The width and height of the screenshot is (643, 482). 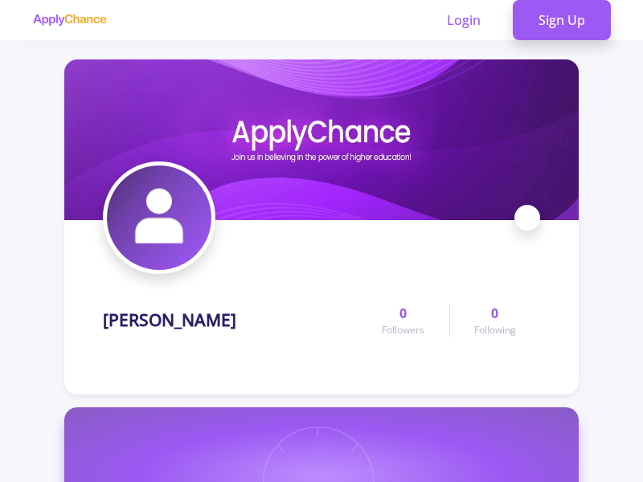 What do you see at coordinates (322, 140) in the screenshot?
I see `img: Niloofar Nasrcover image` at bounding box center [322, 140].